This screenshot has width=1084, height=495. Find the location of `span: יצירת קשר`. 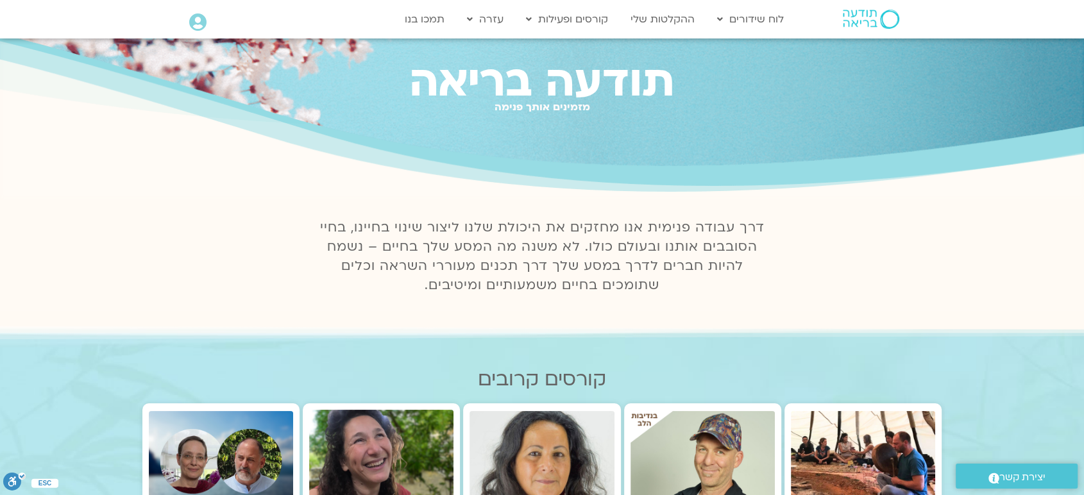

span: יצירת קשר is located at coordinates (1022, 477).